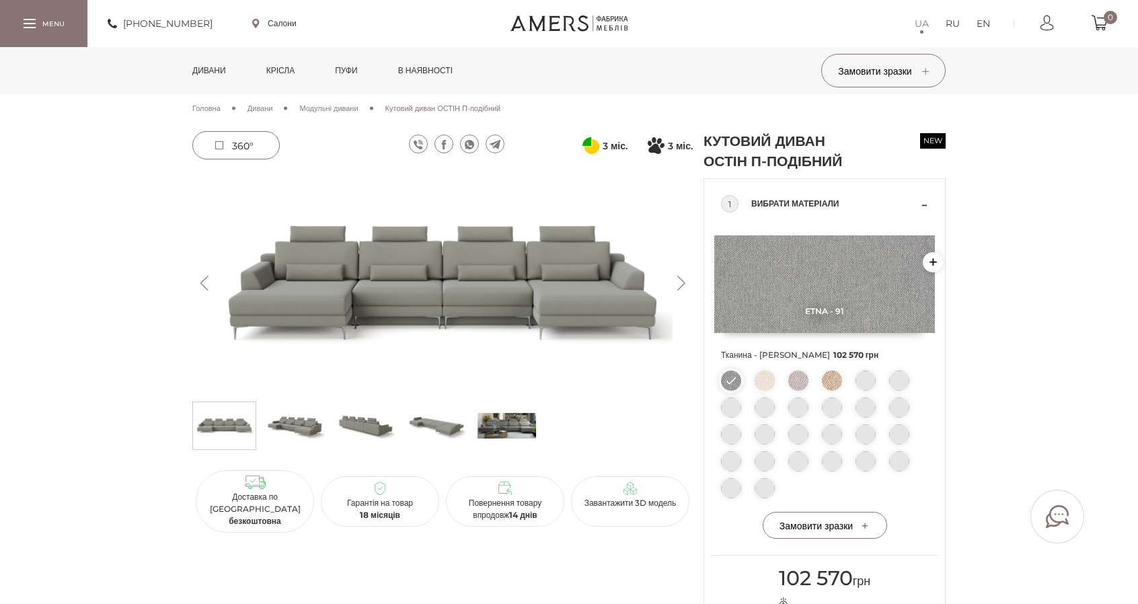 The image size is (1138, 604). Describe the element at coordinates (346, 71) in the screenshot. I see `a: Пуфи` at that location.